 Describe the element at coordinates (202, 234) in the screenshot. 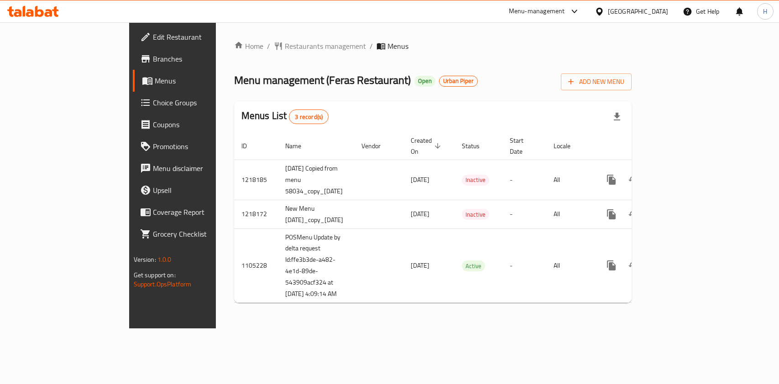

I see `span: Grocery Checklist` at that location.